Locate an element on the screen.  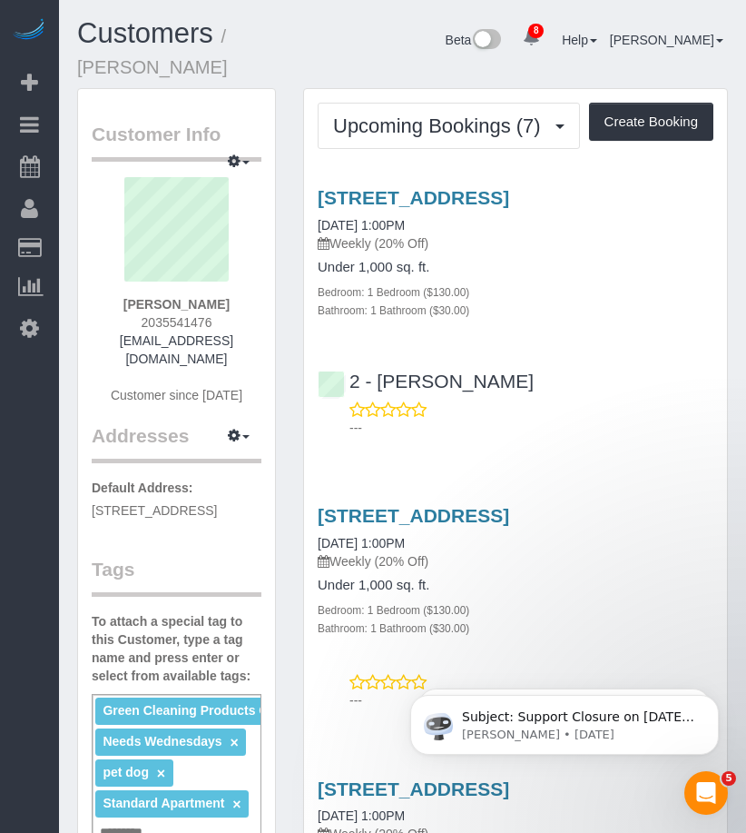
img: Profile image for Ellie is located at coordinates (55, 69).